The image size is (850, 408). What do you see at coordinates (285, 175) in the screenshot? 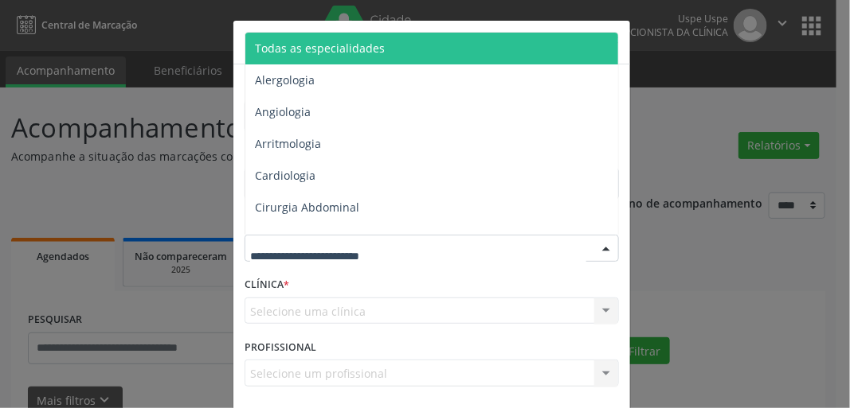
I see `span: Cardiologia` at bounding box center [285, 175].